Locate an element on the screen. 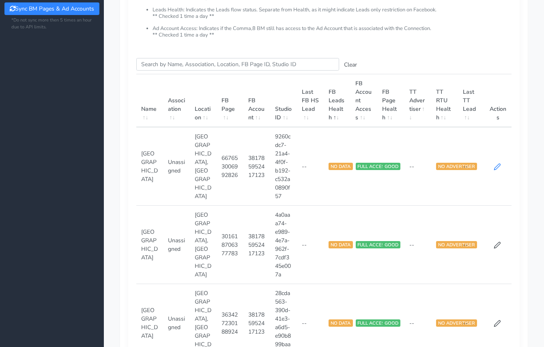 The image size is (544, 347). small: *Do not sync more then 5 times an hour due to API limits. is located at coordinates (52, 24).